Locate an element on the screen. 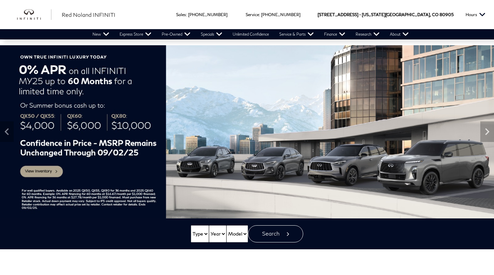 This screenshot has width=494, height=275. a: Express Store is located at coordinates (135, 34).